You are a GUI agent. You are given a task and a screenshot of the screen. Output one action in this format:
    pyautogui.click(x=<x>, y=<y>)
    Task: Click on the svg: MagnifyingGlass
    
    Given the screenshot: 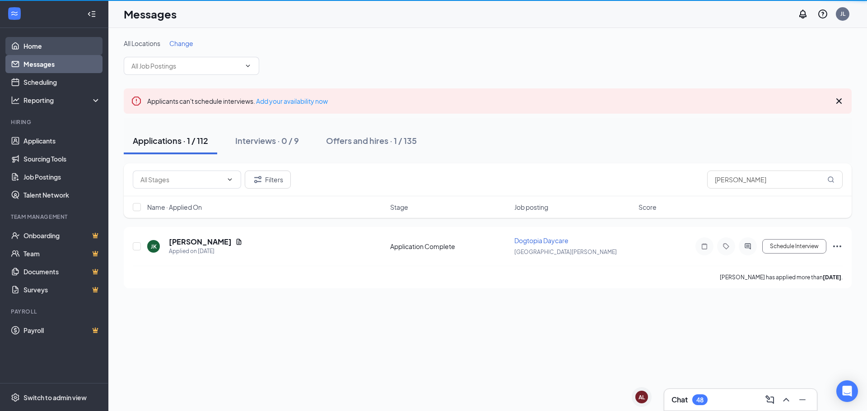 What is the action you would take?
    pyautogui.click(x=831, y=180)
    